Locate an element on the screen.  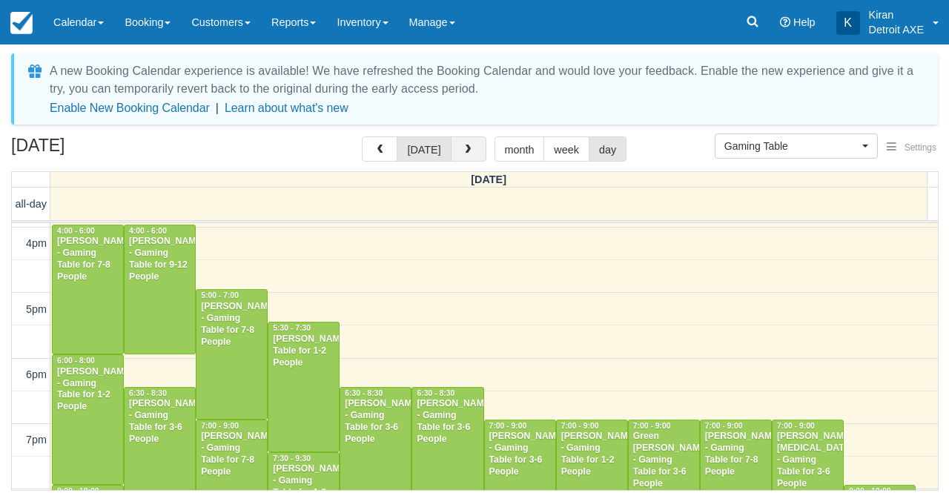
button: day is located at coordinates (607, 149).